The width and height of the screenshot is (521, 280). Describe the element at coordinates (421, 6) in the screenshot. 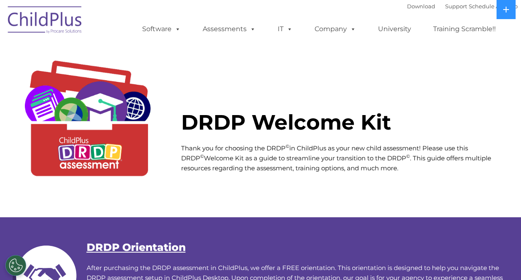

I see `a: Download` at that location.